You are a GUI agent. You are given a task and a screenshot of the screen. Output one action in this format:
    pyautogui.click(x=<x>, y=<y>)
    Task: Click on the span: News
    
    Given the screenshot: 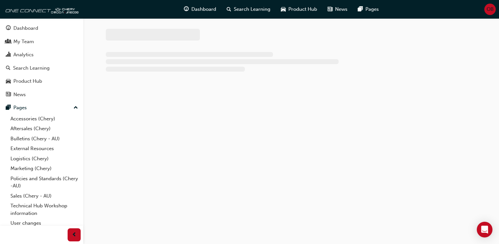 What is the action you would take?
    pyautogui.click(x=341, y=9)
    